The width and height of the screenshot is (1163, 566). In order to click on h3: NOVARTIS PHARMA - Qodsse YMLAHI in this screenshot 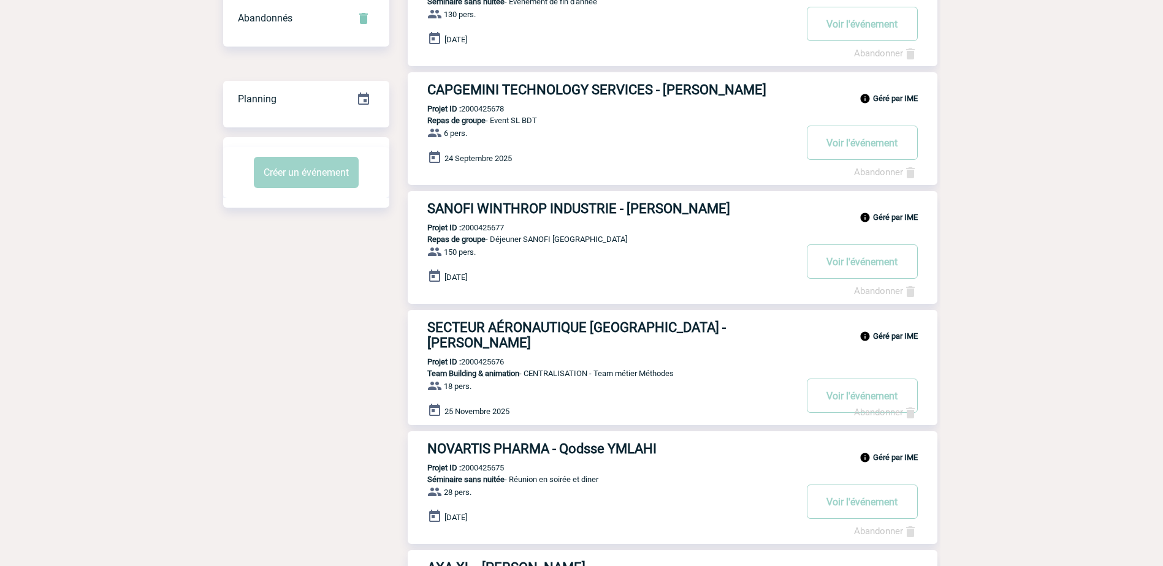, I will do `click(611, 449)`.